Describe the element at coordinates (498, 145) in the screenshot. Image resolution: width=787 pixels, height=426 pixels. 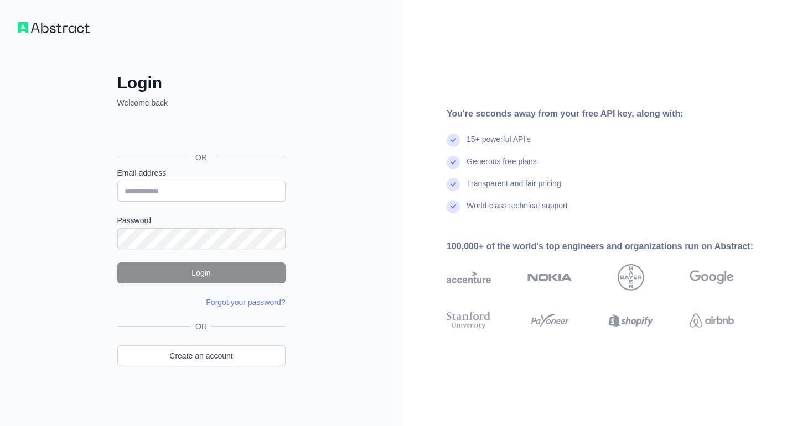
I see `div: 15+ powerful API's` at that location.